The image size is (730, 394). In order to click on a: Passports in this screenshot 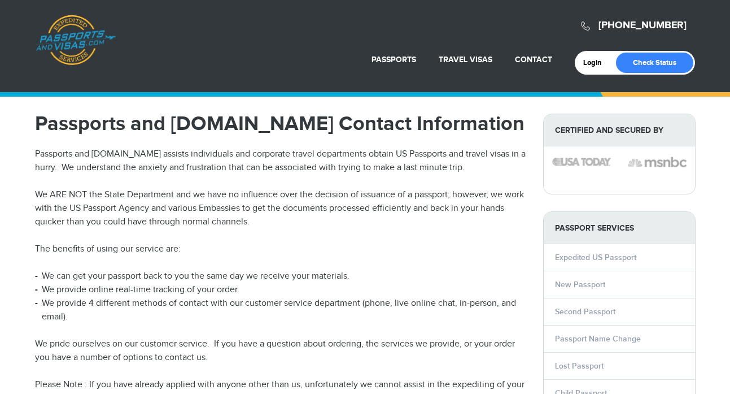, I will do `click(394, 59)`.